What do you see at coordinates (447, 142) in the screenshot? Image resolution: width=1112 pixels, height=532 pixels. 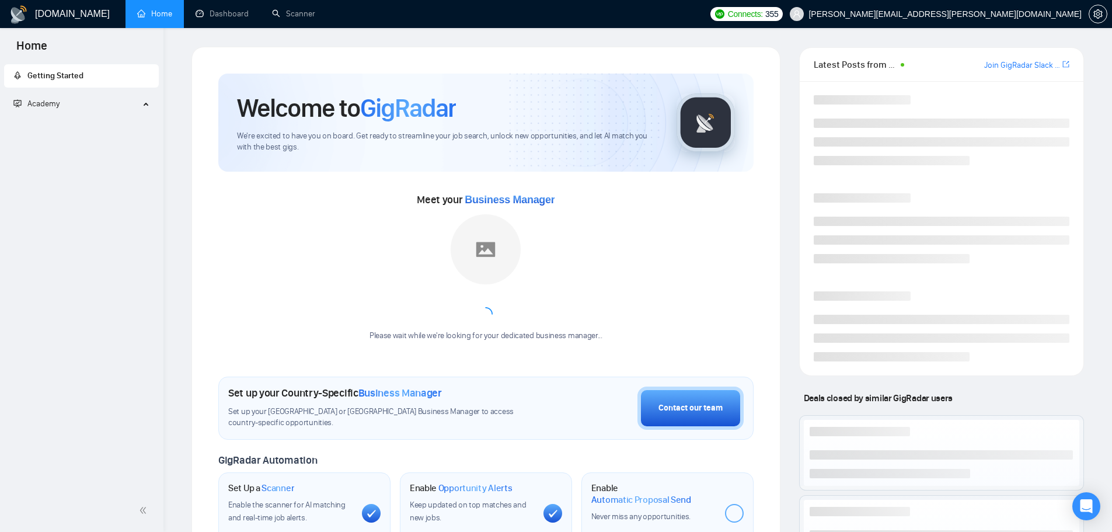 I see `span: We're excited to have you on board. Get ready to streamline your job search, unlock new opportuni...` at bounding box center [447, 142].